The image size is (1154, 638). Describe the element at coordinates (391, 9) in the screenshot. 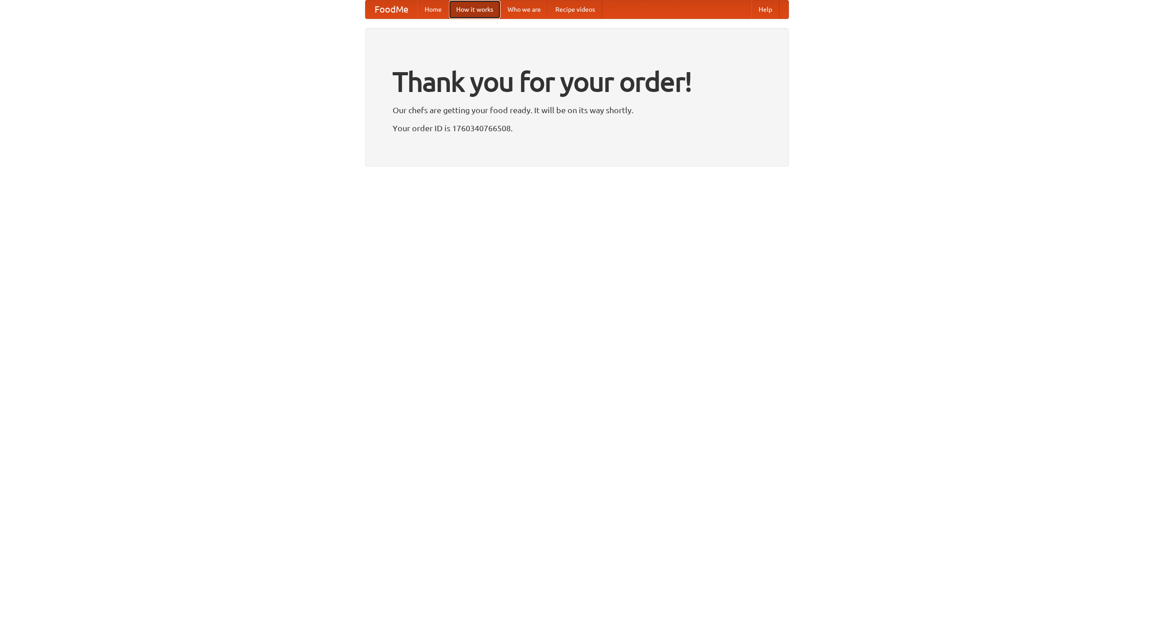

I see `a: FoodMe` at that location.